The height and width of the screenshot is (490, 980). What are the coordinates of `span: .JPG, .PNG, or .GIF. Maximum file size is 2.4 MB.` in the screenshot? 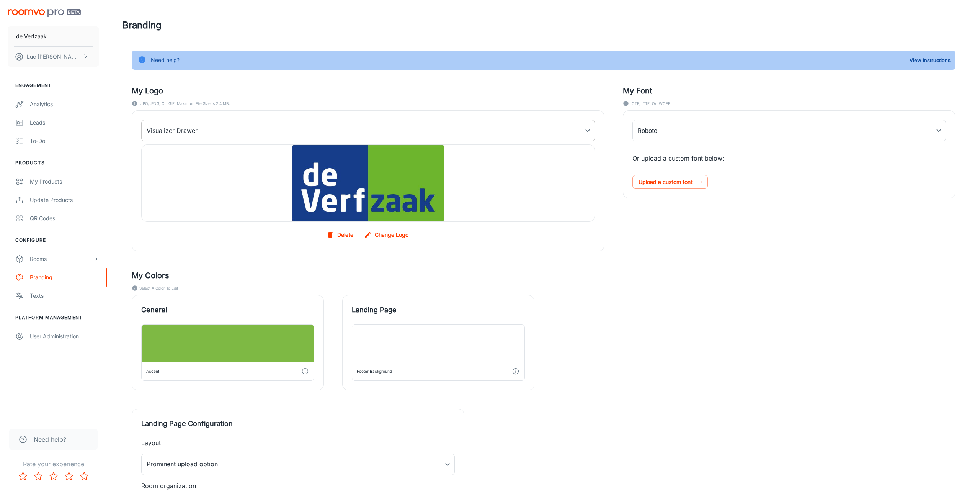 It's located at (185, 103).